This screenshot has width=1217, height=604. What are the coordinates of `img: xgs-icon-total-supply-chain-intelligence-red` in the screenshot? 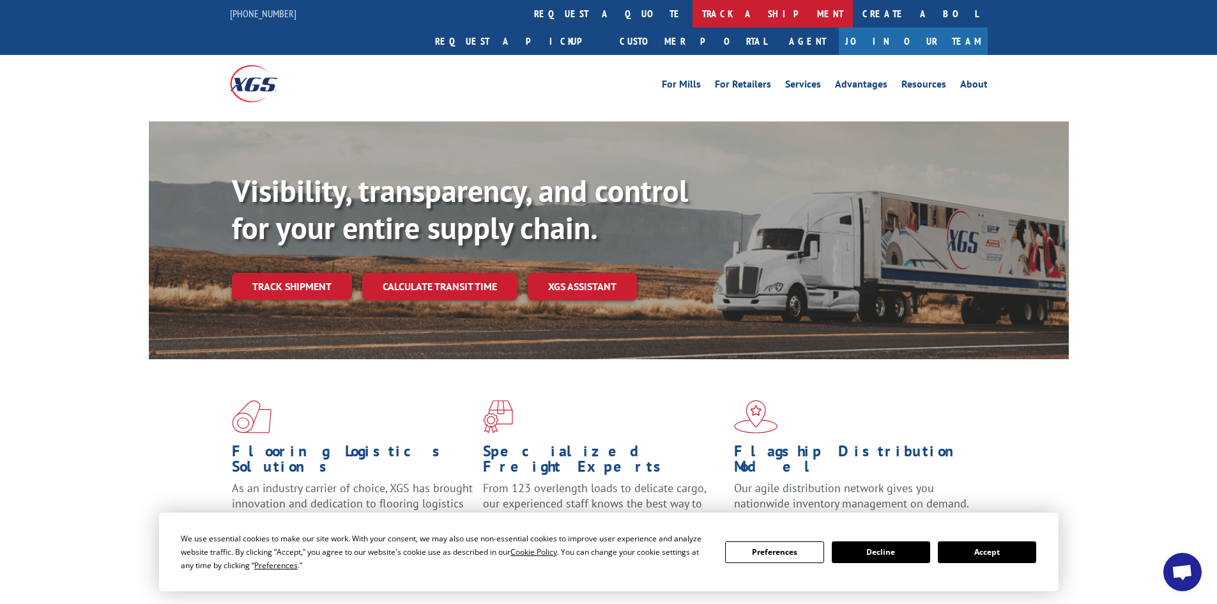 It's located at (252, 416).